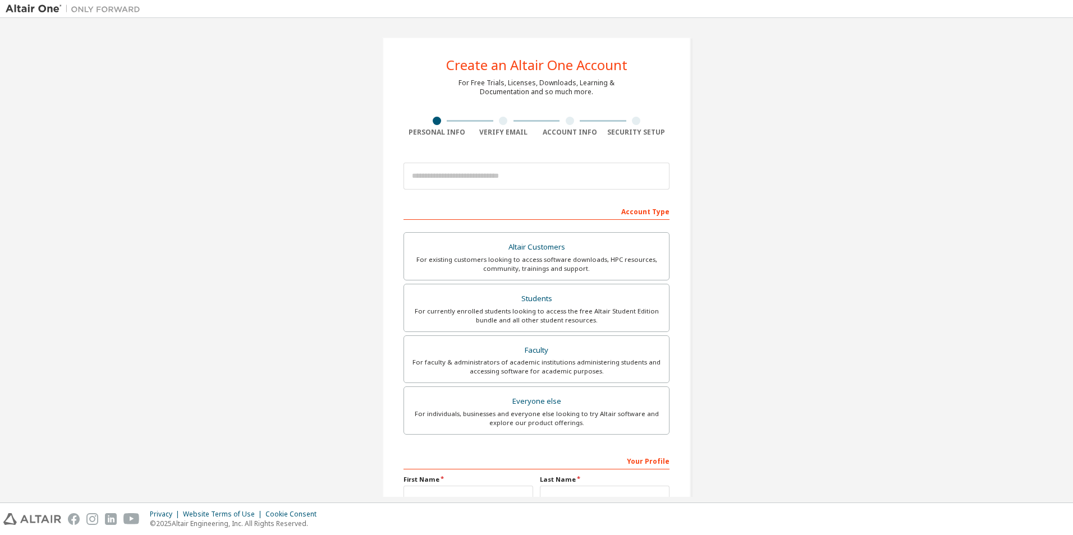 Image resolution: width=1073 pixels, height=535 pixels. What do you see at coordinates (537, 351) in the screenshot?
I see `div: Faculty` at bounding box center [537, 351].